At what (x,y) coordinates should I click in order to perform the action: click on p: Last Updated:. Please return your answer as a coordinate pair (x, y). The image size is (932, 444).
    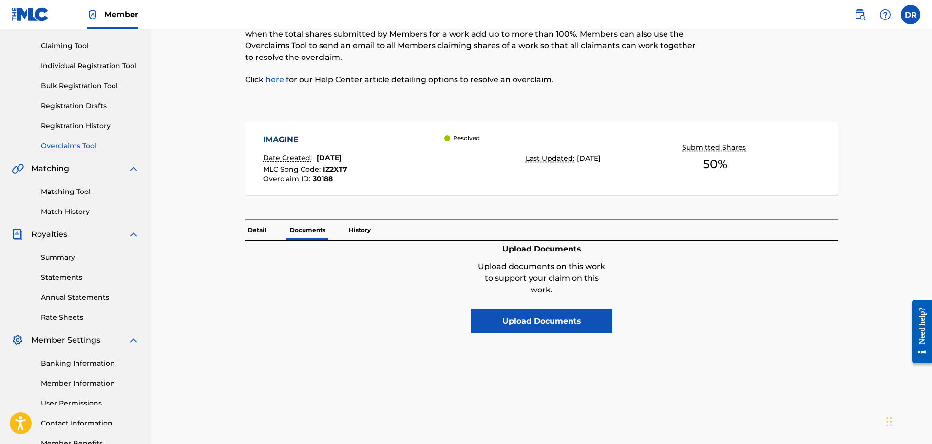
    Looking at the image, I should click on (551, 158).